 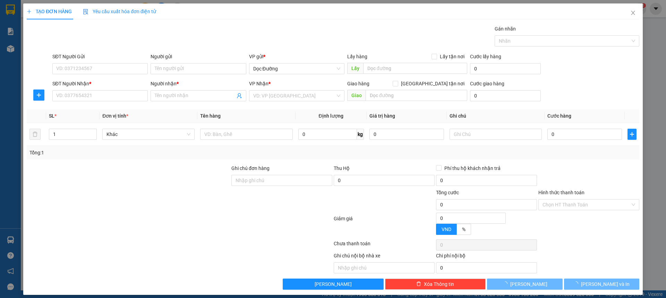 I want to click on span: Phí thu hộ khách nhận trả, so click(x=472, y=168).